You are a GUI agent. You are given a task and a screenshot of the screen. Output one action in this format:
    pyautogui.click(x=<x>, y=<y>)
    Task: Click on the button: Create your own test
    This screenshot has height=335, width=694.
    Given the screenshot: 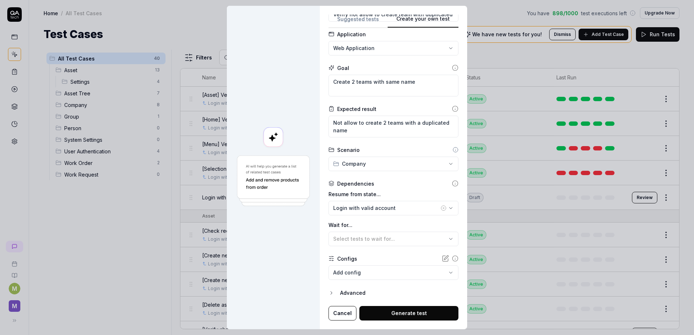 What is the action you would take?
    pyautogui.click(x=423, y=21)
    